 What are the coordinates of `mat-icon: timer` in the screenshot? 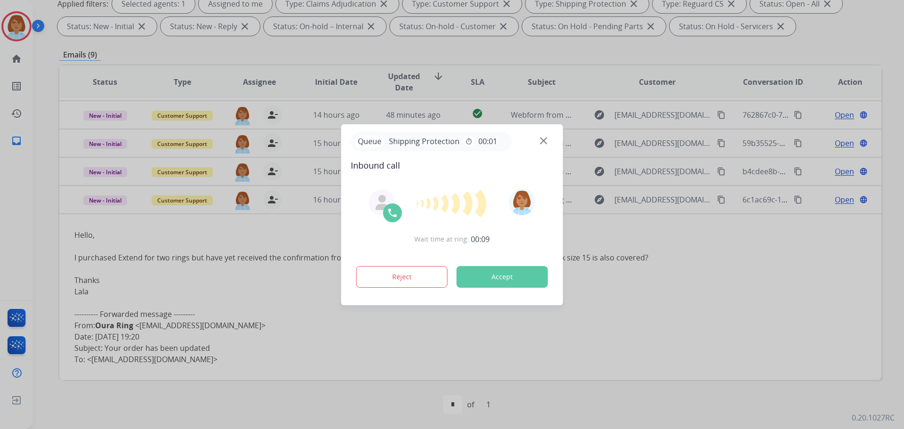 It's located at (469, 141).